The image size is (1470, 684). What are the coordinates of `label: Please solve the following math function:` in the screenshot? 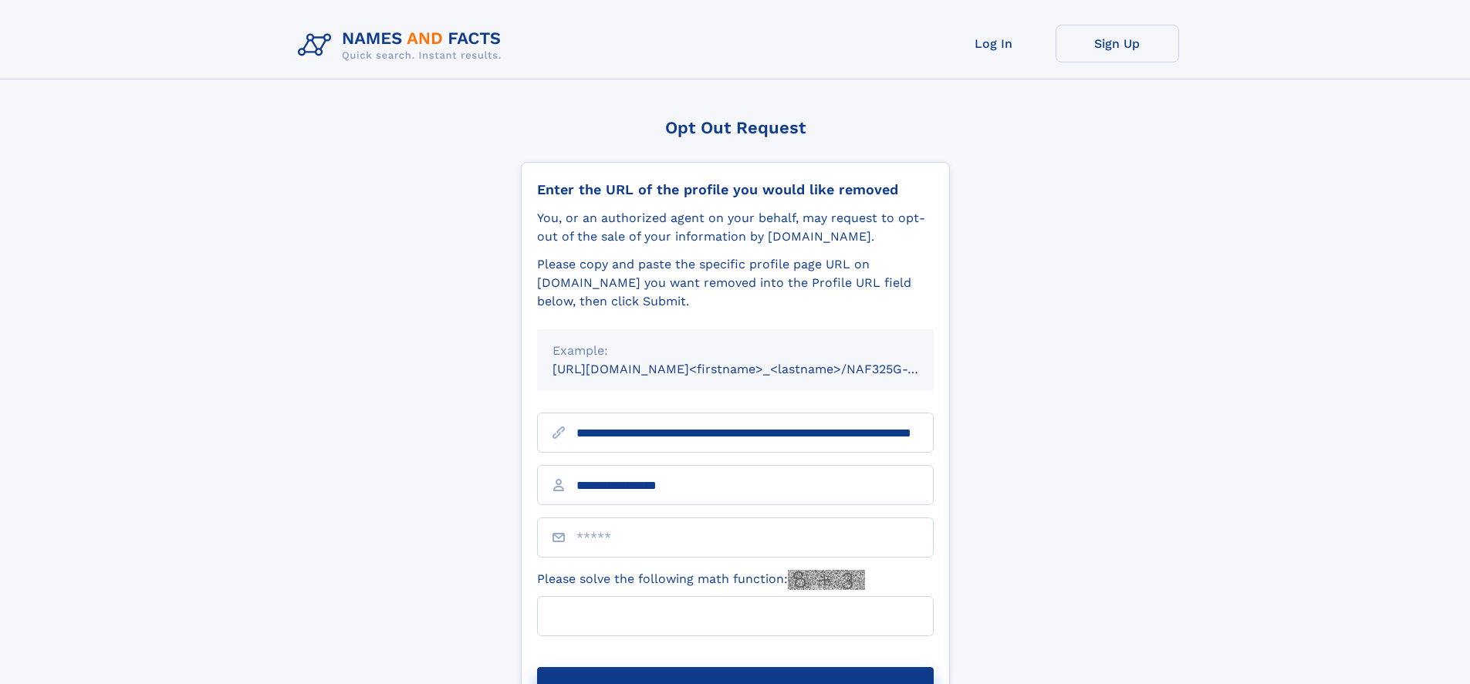 It's located at (701, 580).